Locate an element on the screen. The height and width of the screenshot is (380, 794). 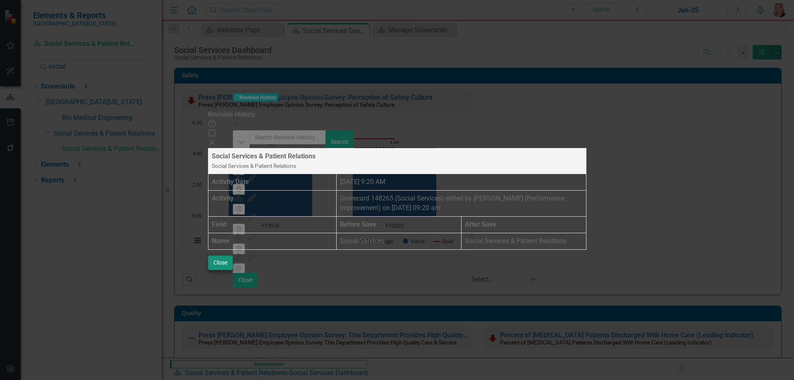
small: Social Services & Patient Relations is located at coordinates (254, 166).